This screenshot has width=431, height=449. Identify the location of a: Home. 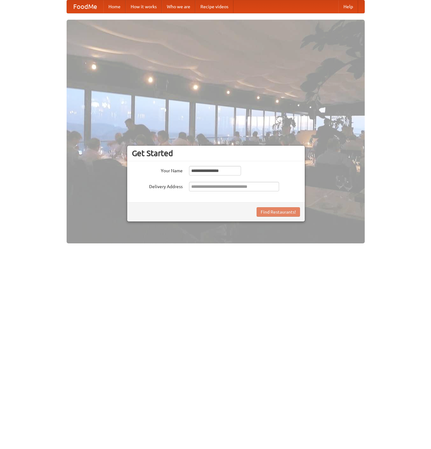
(115, 7).